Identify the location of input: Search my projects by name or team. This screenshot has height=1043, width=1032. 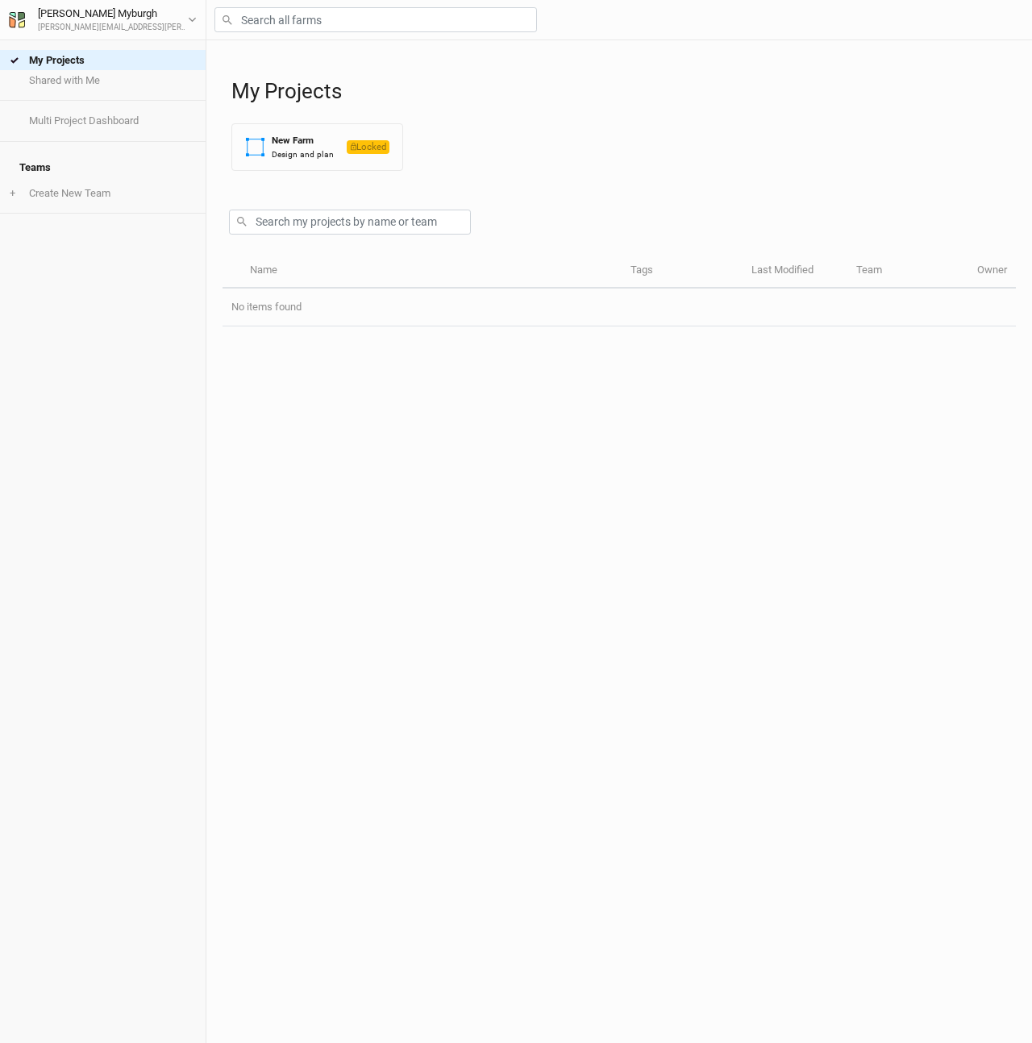
(350, 222).